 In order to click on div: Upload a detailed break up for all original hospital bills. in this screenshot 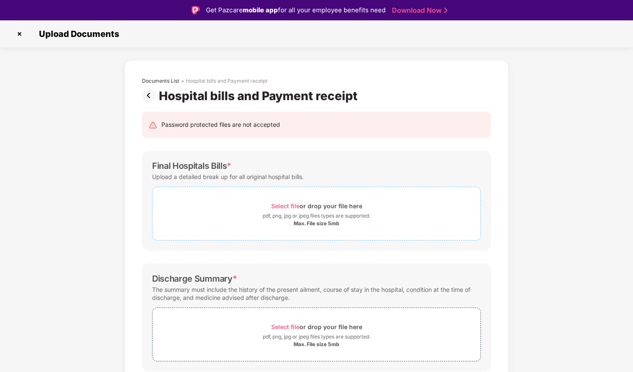, I will do `click(228, 176)`.